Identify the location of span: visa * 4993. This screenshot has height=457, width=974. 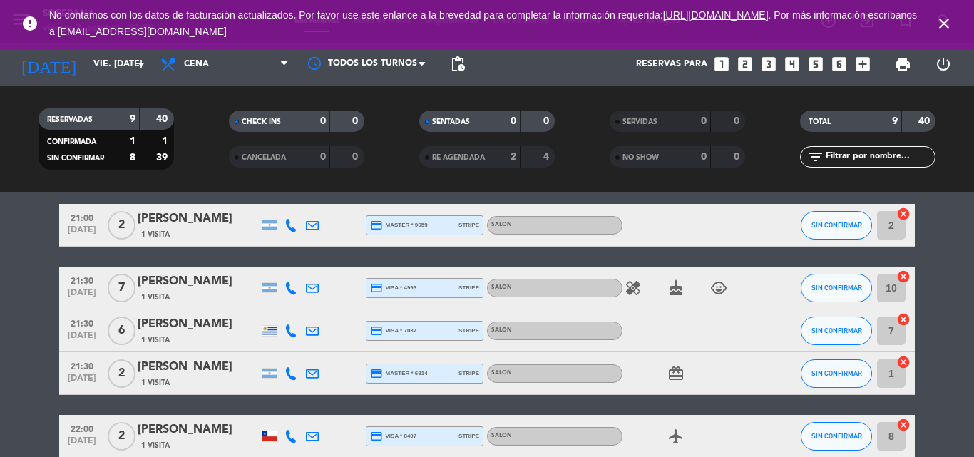
(393, 288).